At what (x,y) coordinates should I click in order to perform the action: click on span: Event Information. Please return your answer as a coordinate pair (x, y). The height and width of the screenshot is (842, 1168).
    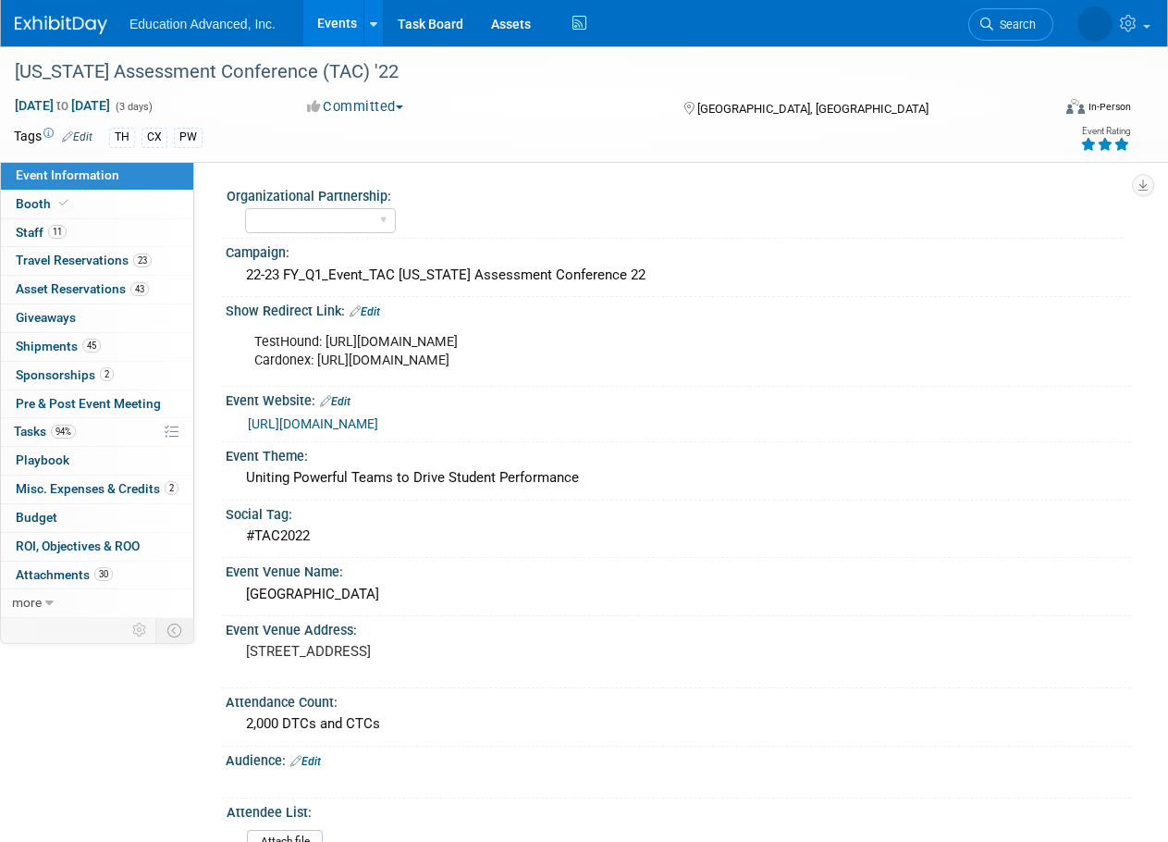
    Looking at the image, I should click on (68, 175).